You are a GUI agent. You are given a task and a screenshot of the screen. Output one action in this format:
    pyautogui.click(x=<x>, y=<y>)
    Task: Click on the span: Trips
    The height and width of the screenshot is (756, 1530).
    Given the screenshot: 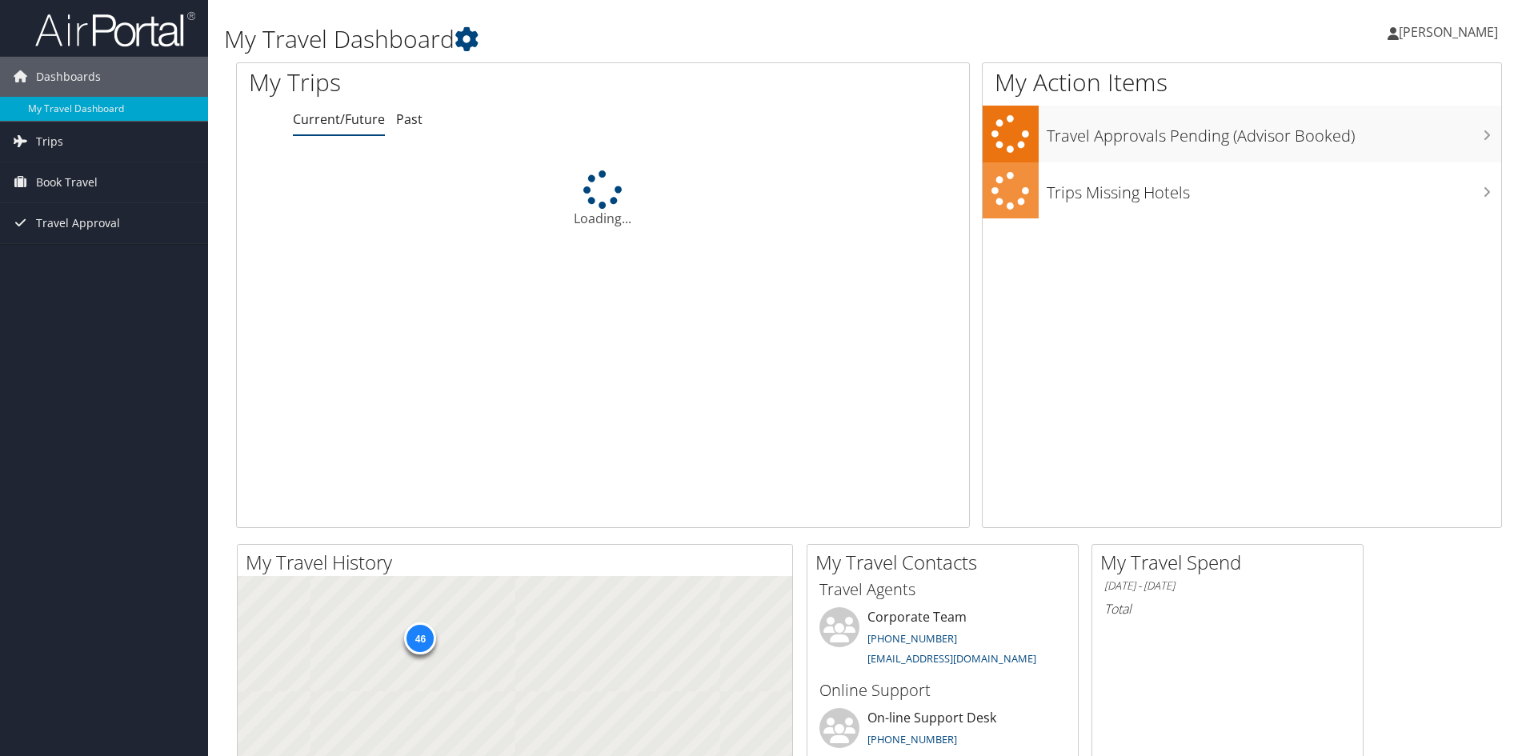 What is the action you would take?
    pyautogui.click(x=50, y=142)
    